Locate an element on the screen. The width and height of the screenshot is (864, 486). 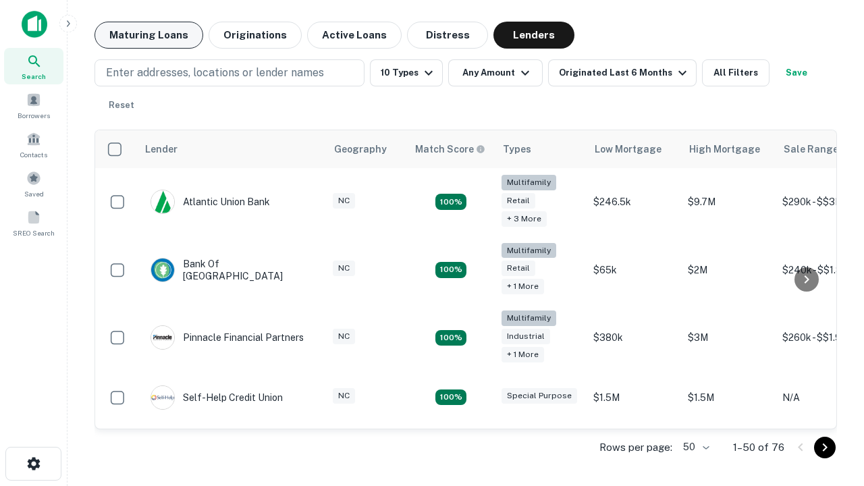
td: $2M is located at coordinates (729, 270).